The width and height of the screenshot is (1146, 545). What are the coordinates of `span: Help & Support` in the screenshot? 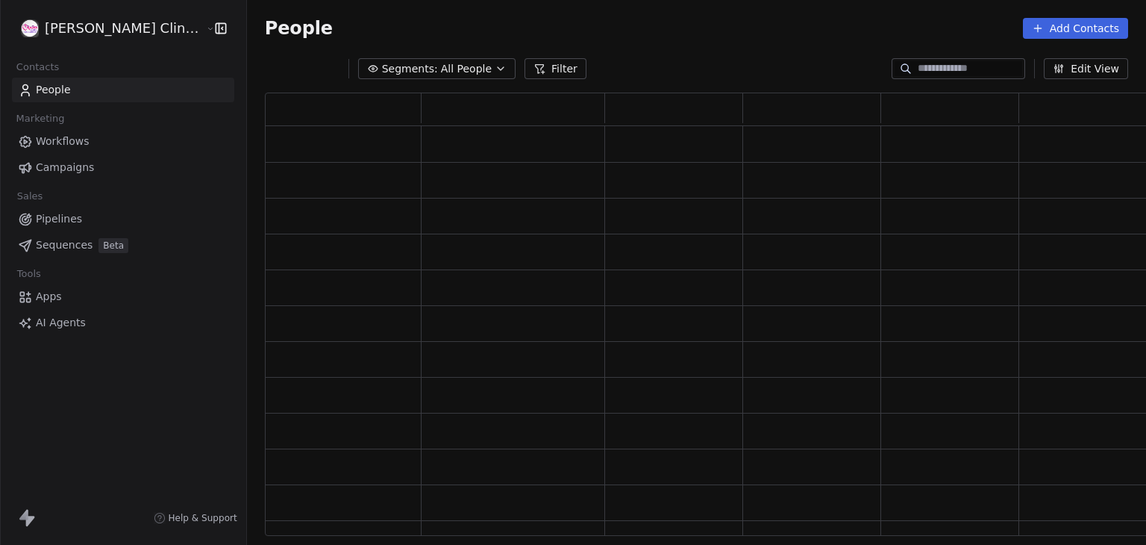 It's located at (203, 518).